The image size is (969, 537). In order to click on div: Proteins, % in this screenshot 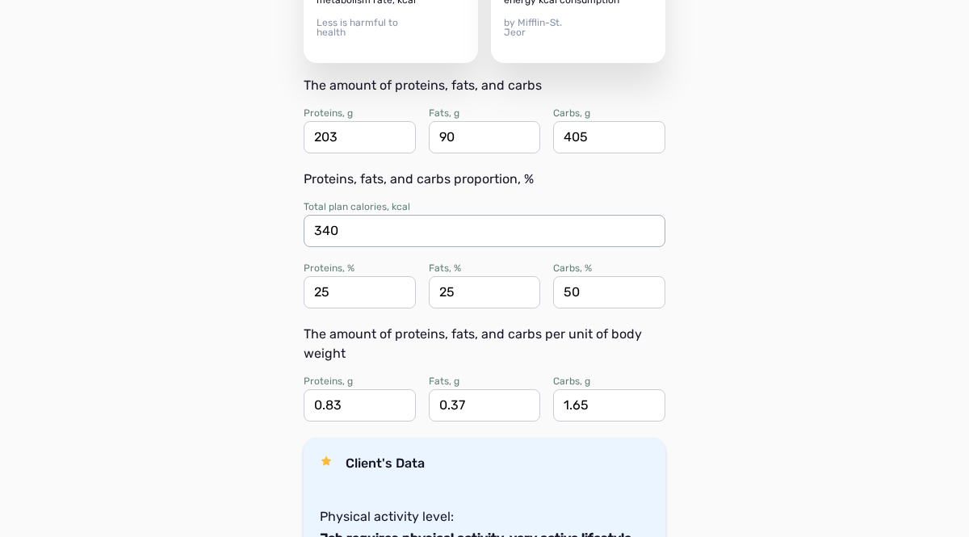, I will do `click(359, 268)`.